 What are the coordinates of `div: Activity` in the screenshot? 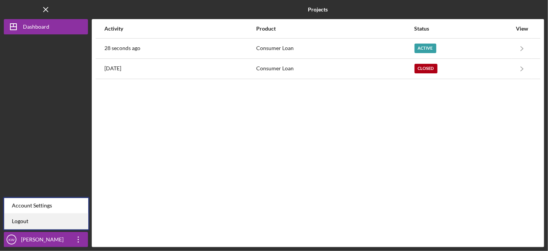 It's located at (180, 29).